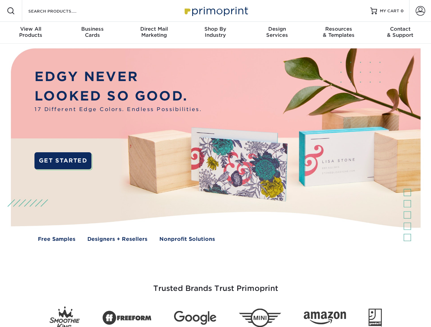 Image resolution: width=431 pixels, height=327 pixels. I want to click on input: SEARCH PRODUCTS....., so click(61, 11).